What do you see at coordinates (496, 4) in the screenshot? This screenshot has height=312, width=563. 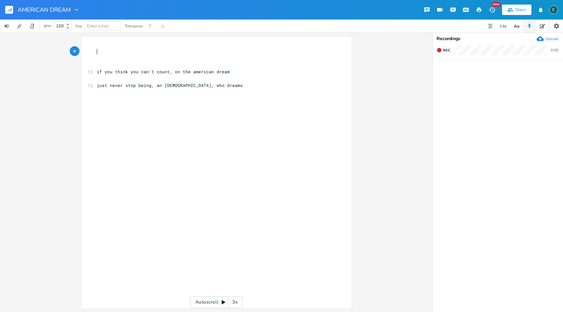 I see `div: New` at bounding box center [496, 4].